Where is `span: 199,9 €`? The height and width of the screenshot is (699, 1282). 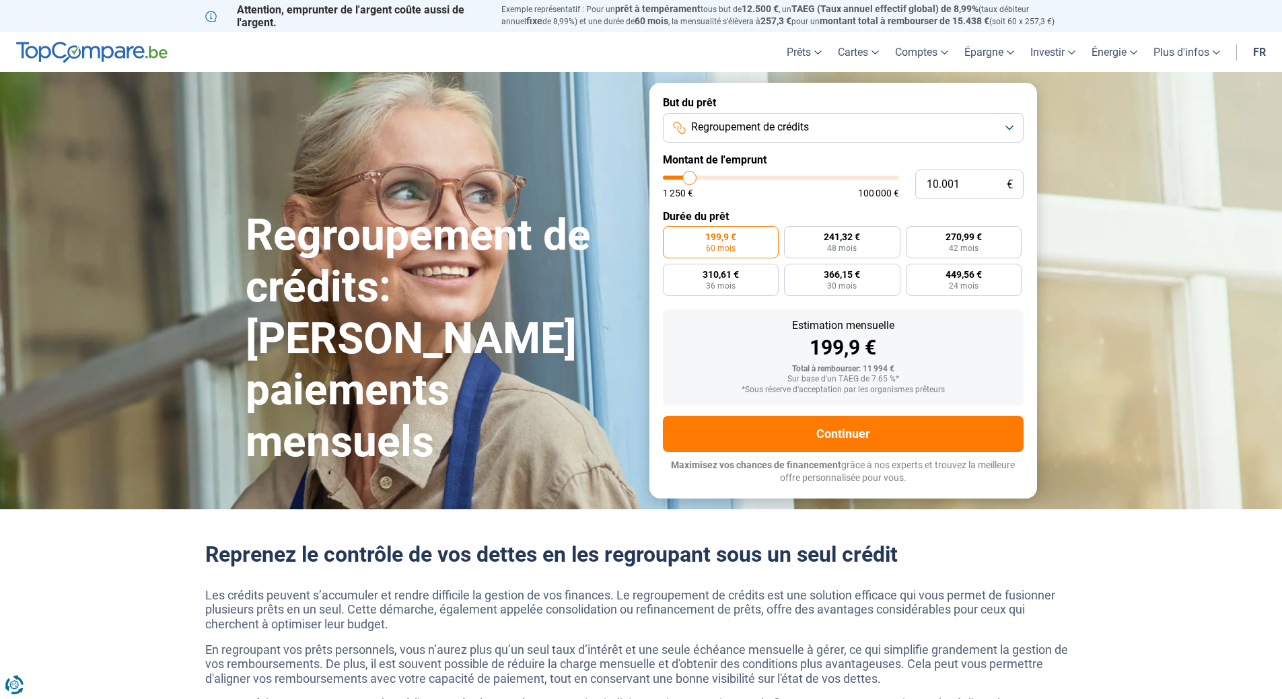
span: 199,9 € is located at coordinates (721, 237).